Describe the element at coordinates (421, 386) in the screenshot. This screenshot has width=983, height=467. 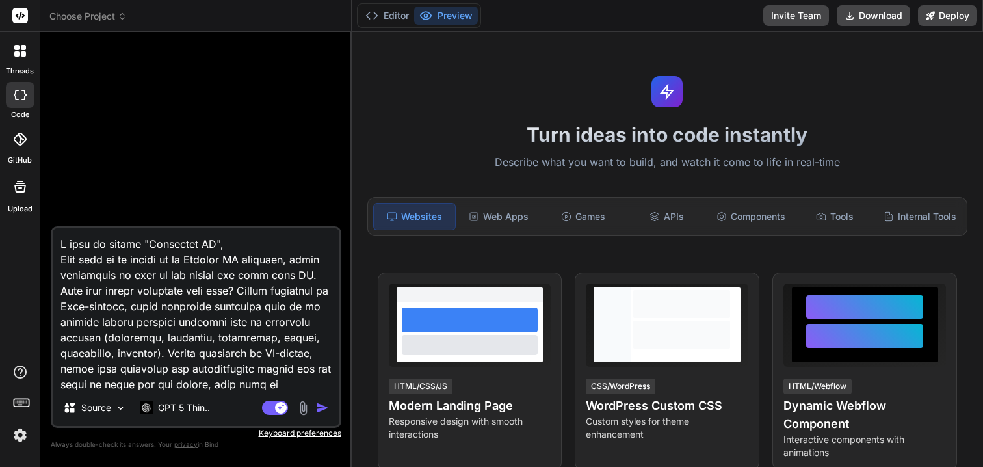
I see `div: HTML/CSS/JS` at that location.